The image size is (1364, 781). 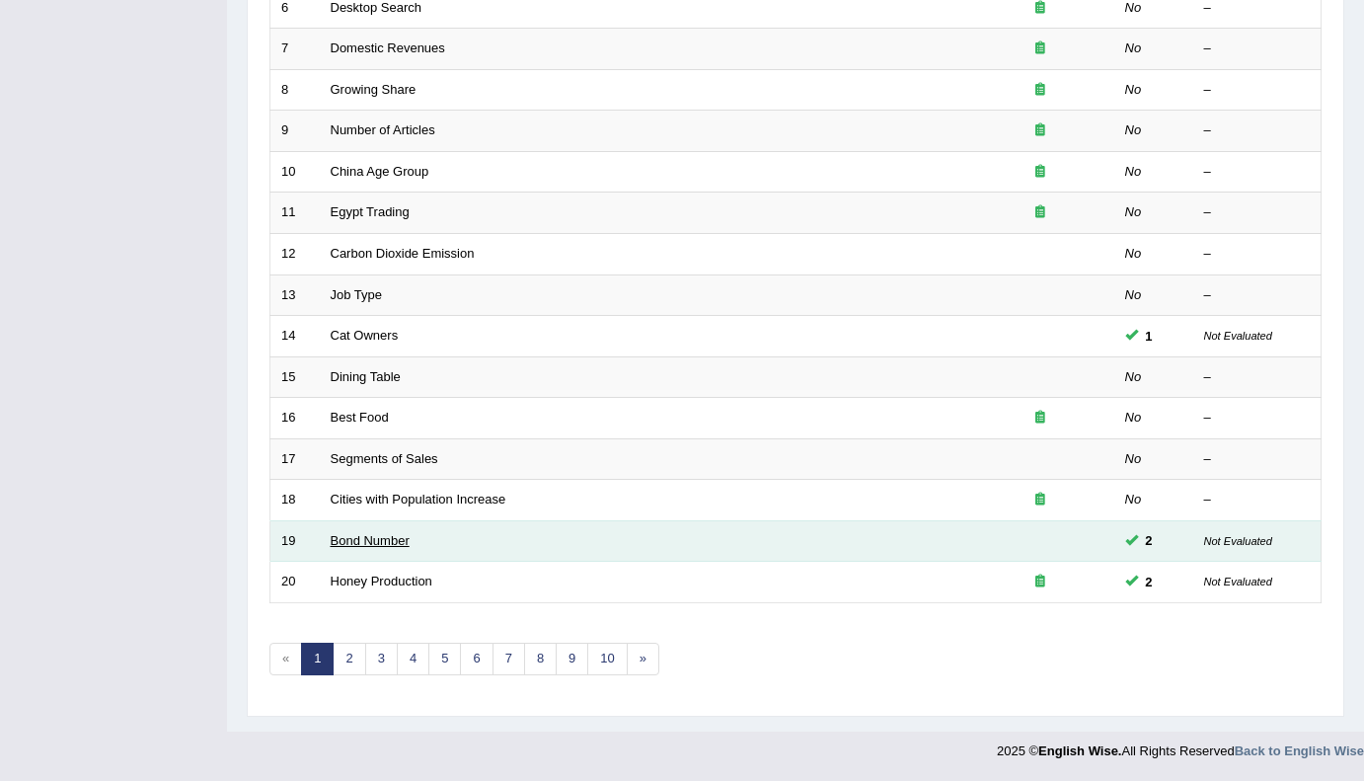 What do you see at coordinates (1299, 750) in the screenshot?
I see `strong: Back to English Wise` at bounding box center [1299, 750].